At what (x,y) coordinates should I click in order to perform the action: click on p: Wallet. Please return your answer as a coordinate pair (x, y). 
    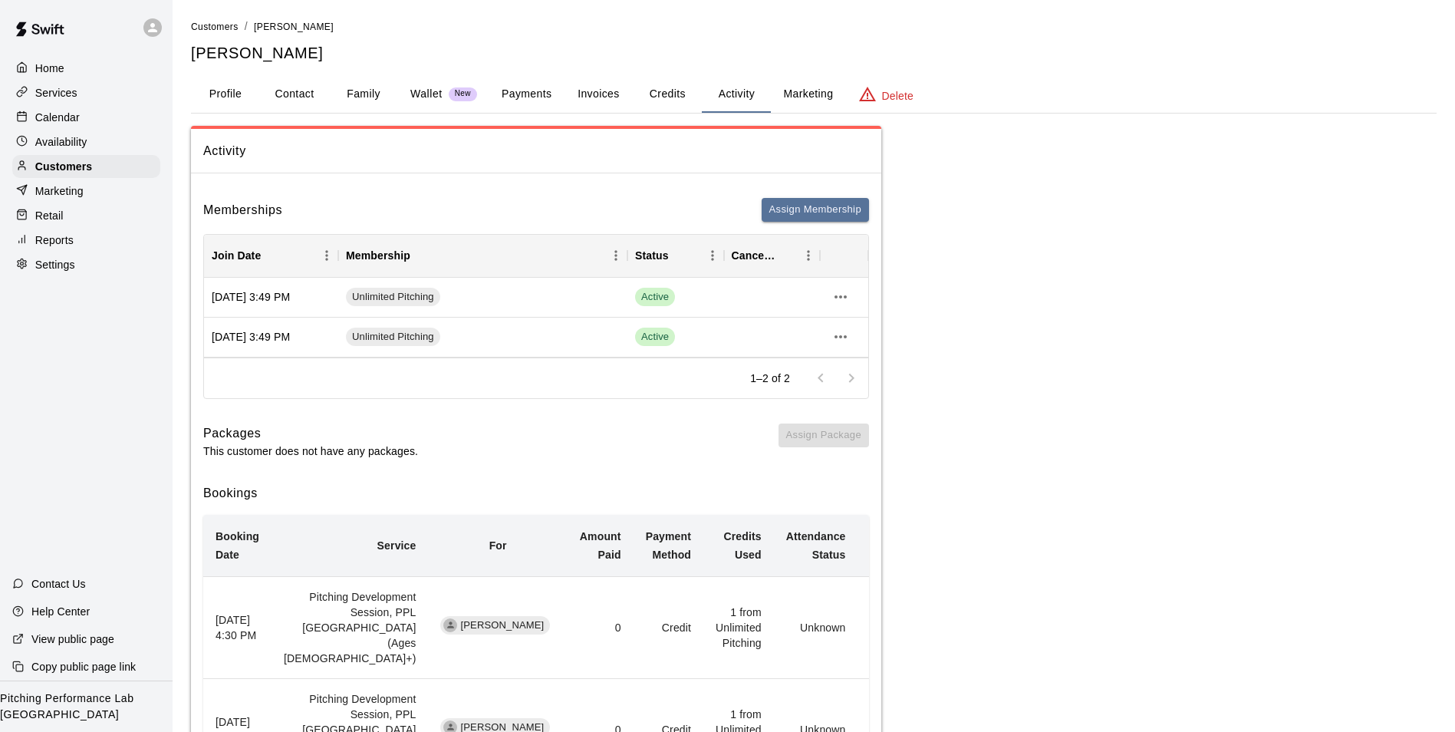
    Looking at the image, I should click on (427, 94).